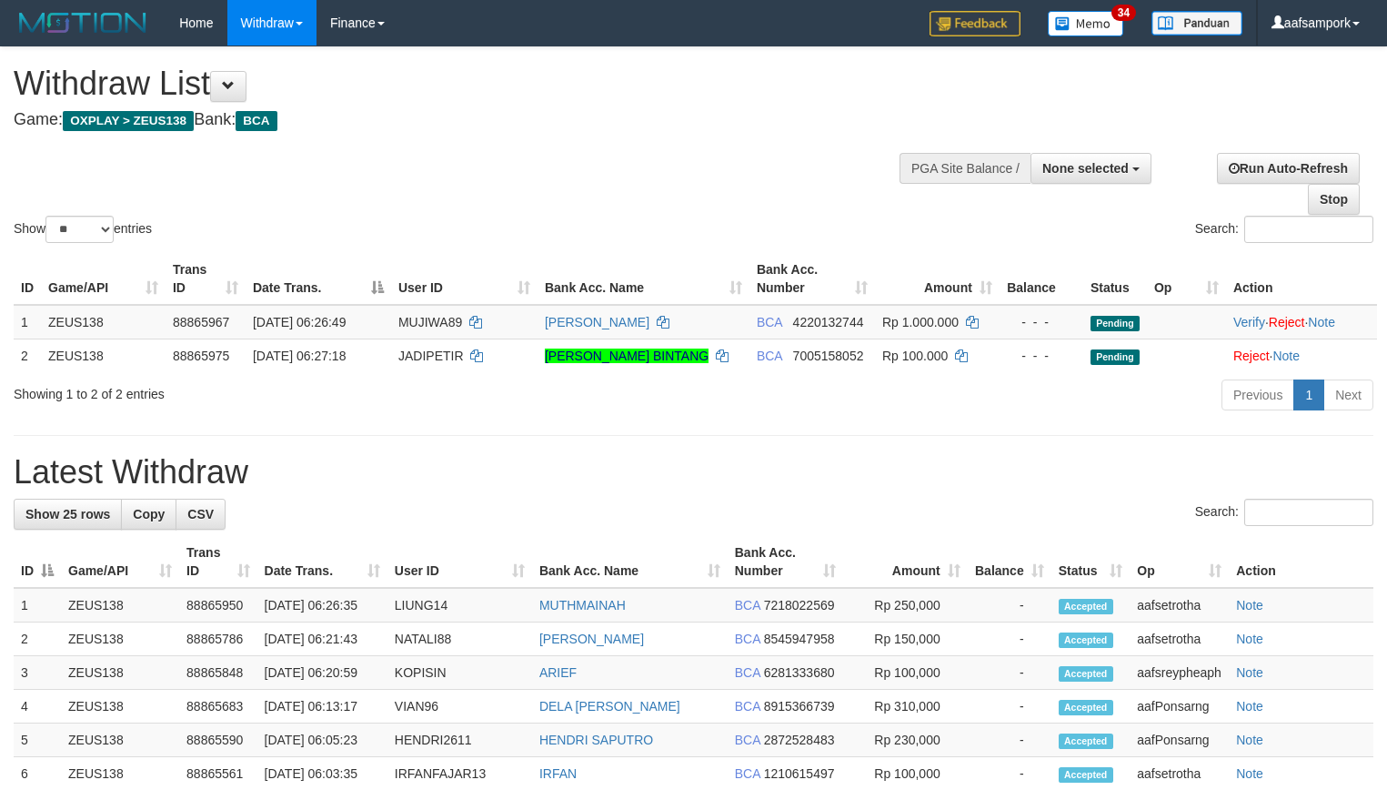  What do you see at coordinates (37, 740) in the screenshot?
I see `td: 5` at bounding box center [37, 740].